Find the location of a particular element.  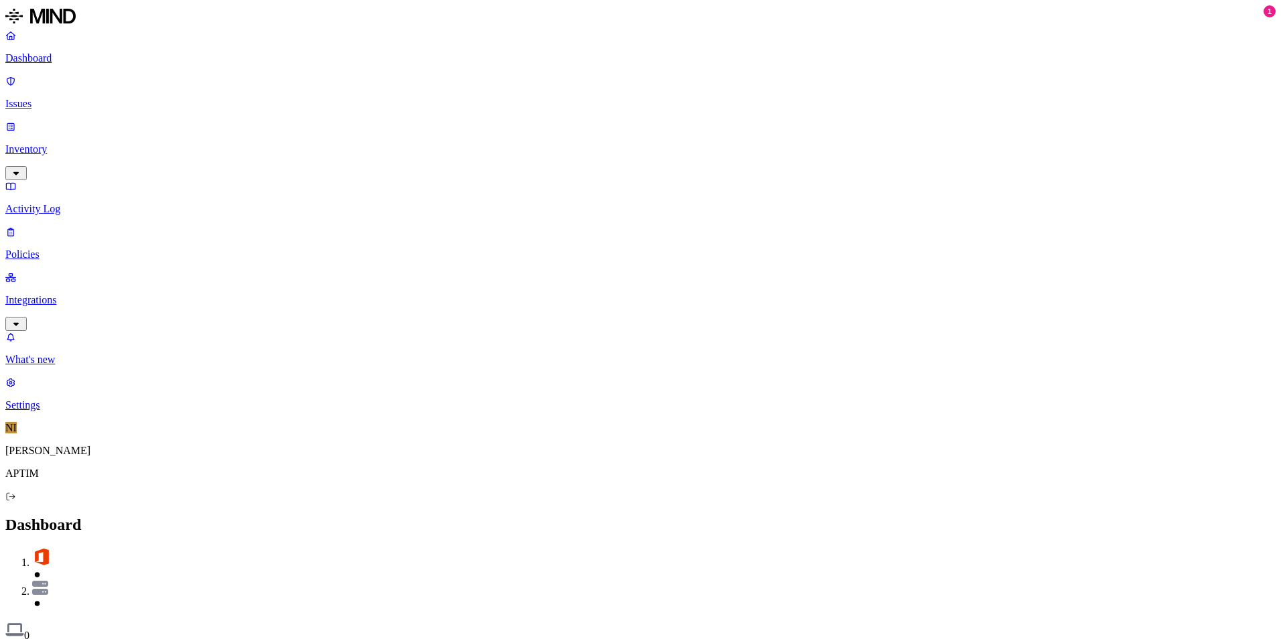

a: Policies is located at coordinates (640, 243).